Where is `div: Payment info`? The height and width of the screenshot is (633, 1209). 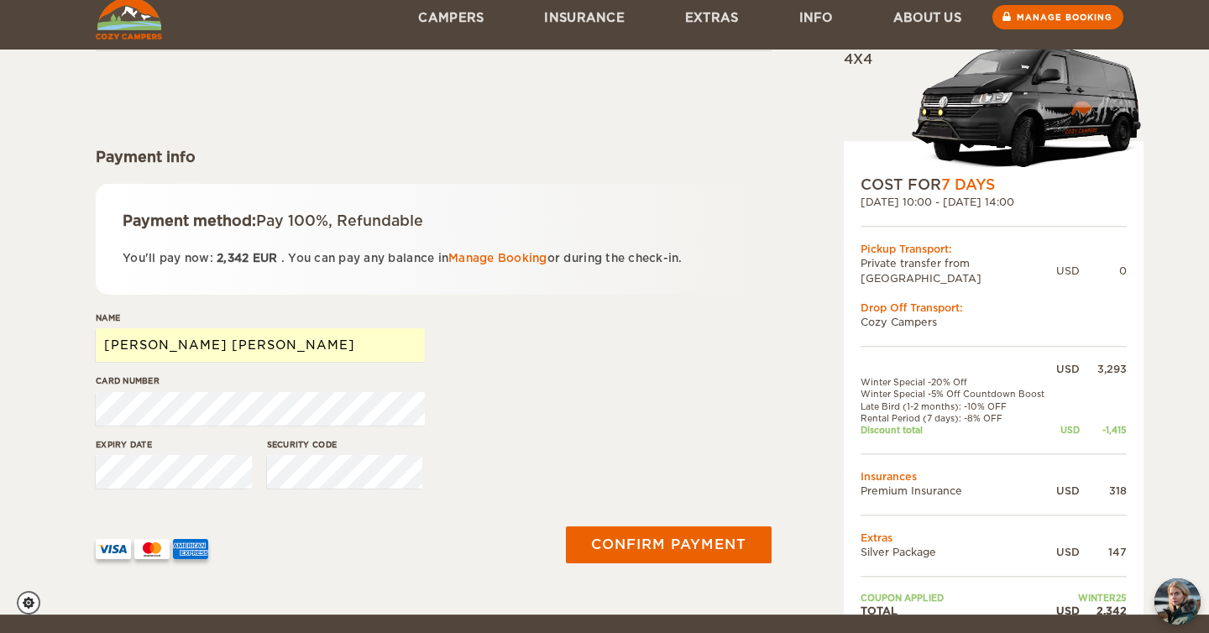
div: Payment info is located at coordinates (433, 157).